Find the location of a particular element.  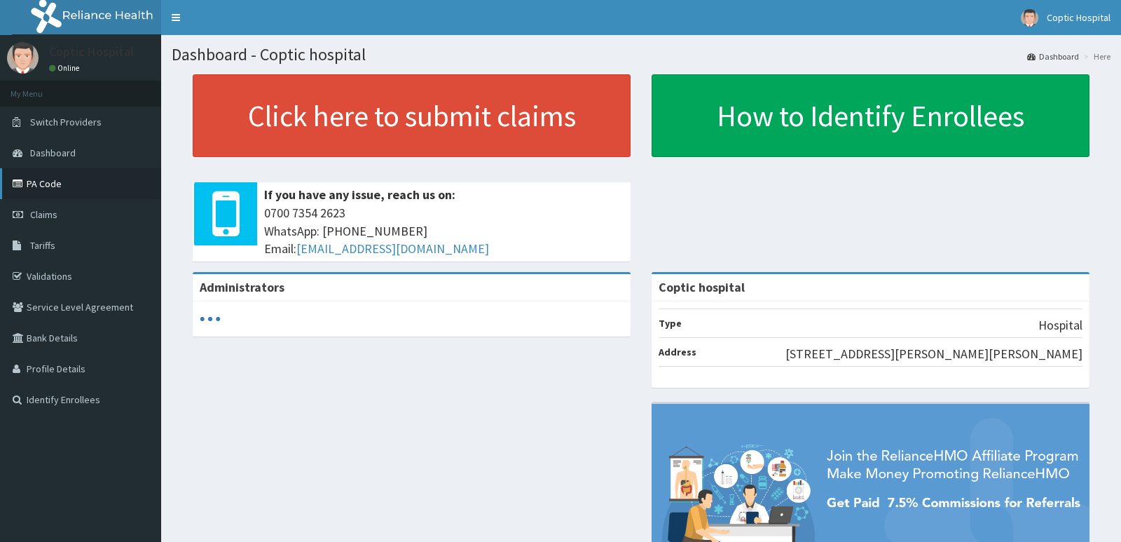

span: Claims is located at coordinates (43, 214).